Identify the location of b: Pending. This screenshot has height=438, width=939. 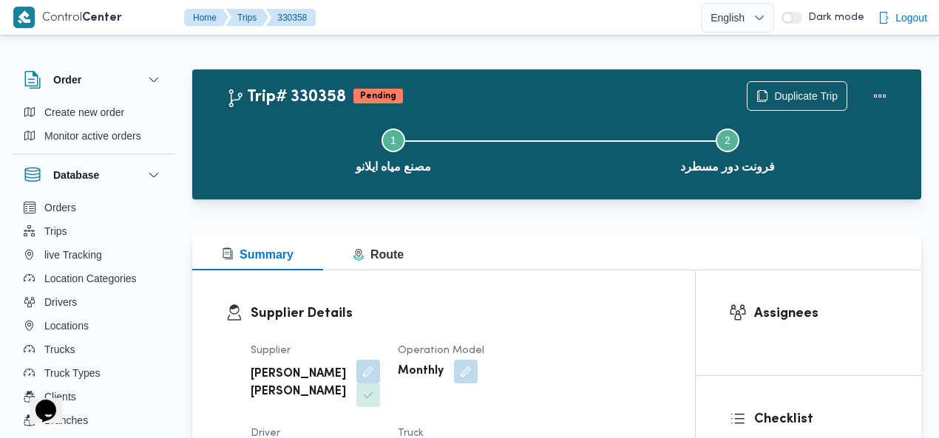
(378, 96).